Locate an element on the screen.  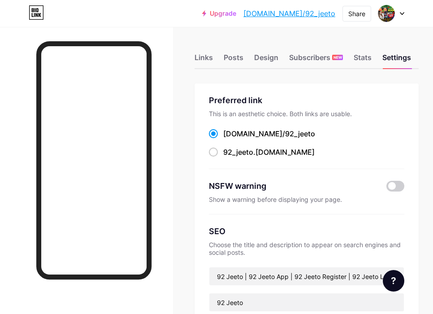
div: This is an aesthetic choice. Both links are usable. is located at coordinates (306, 113).